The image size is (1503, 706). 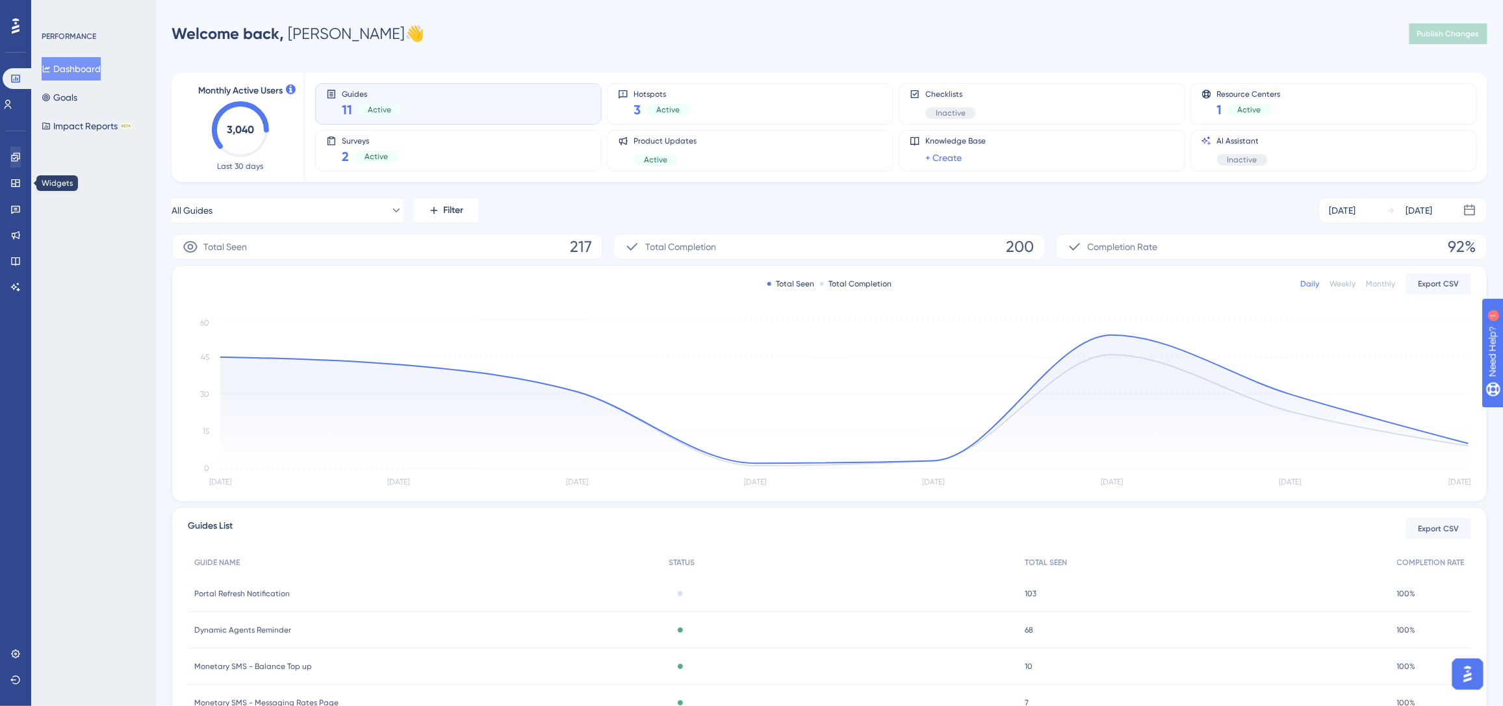 I want to click on span: Publish Changes, so click(x=1449, y=34).